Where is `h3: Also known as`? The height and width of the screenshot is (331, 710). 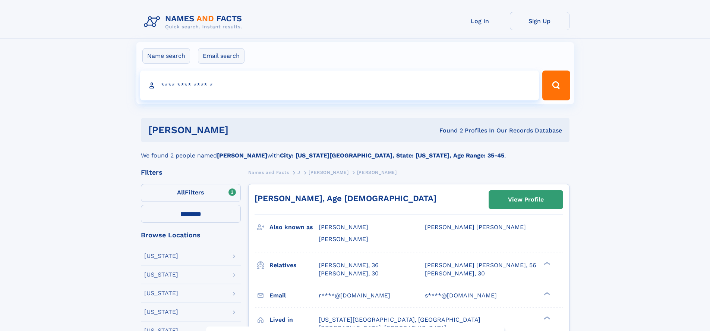 h3: Also known as is located at coordinates (294, 227).